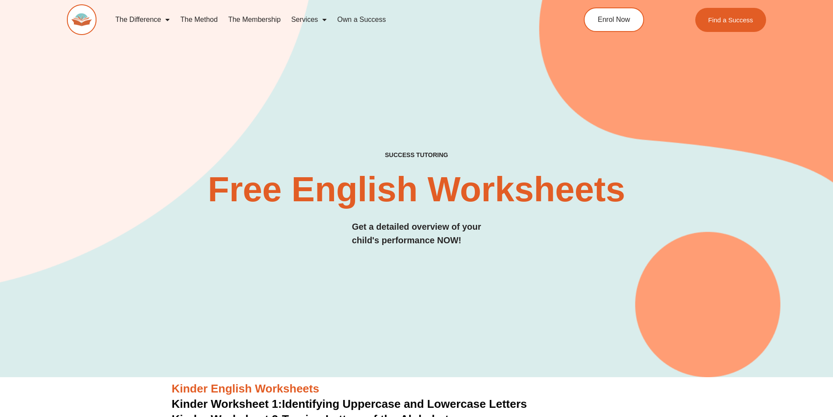 This screenshot has width=833, height=417. What do you see at coordinates (417, 155) in the screenshot?
I see `h4: SUCCESS TUTORING​` at bounding box center [417, 155].